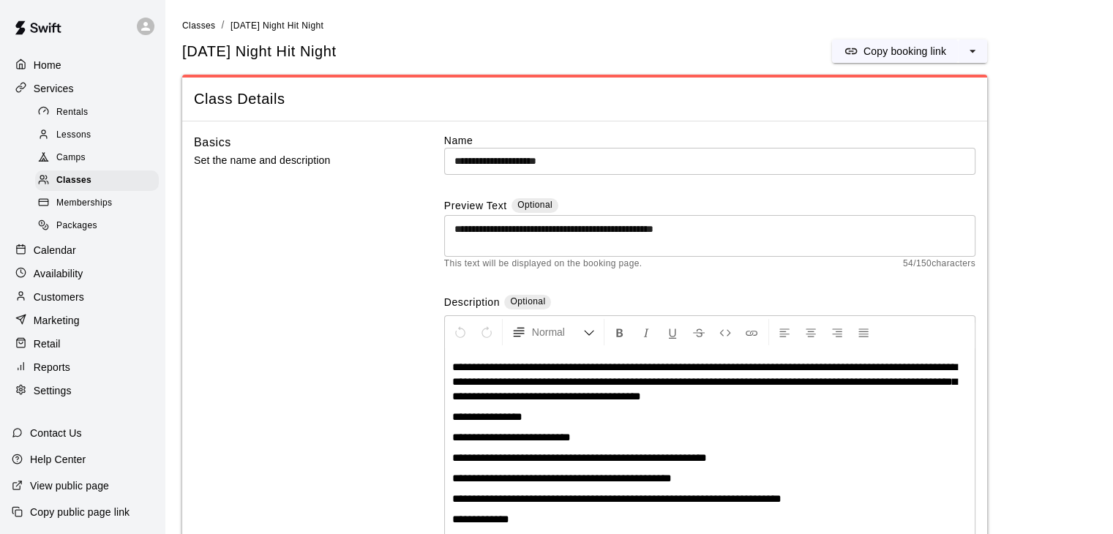 The height and width of the screenshot is (534, 1113). What do you see at coordinates (486, 332) in the screenshot?
I see `button: Redo` at bounding box center [486, 332].